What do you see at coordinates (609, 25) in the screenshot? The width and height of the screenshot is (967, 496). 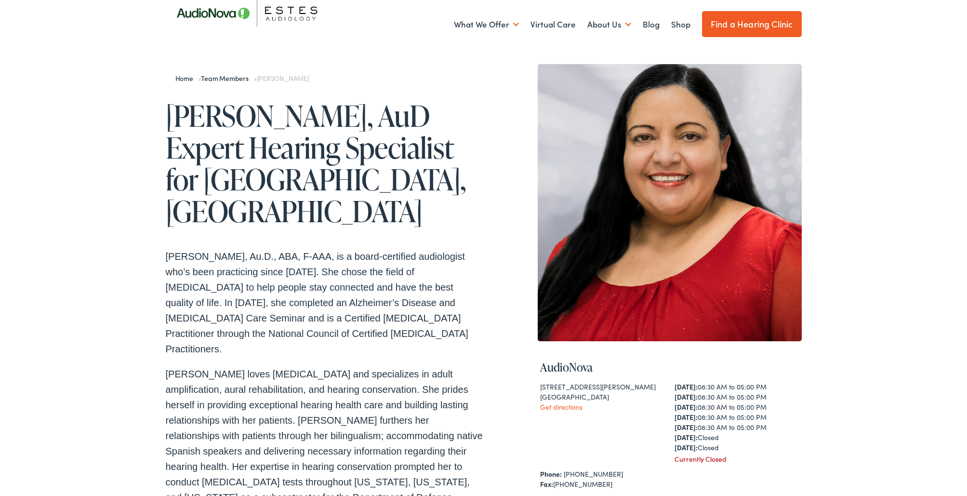 I see `a: About Us` at bounding box center [609, 25].